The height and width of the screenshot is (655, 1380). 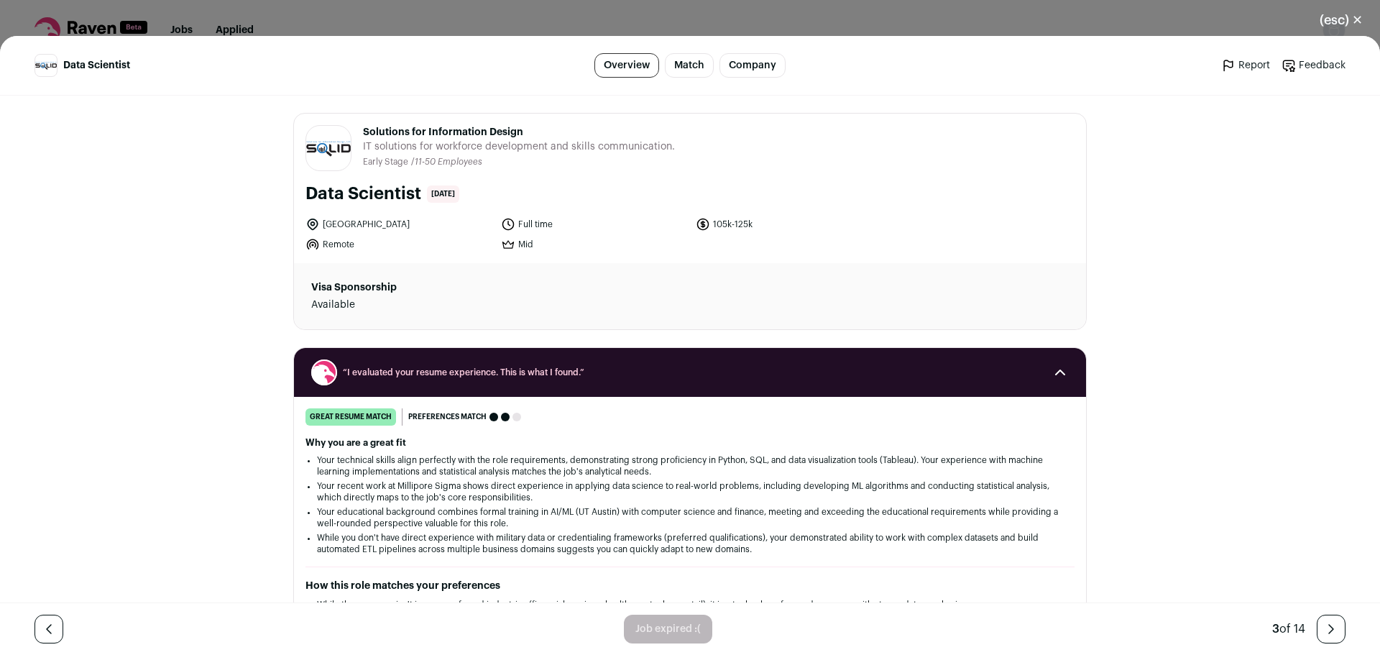 I want to click on a: Company, so click(x=752, y=65).